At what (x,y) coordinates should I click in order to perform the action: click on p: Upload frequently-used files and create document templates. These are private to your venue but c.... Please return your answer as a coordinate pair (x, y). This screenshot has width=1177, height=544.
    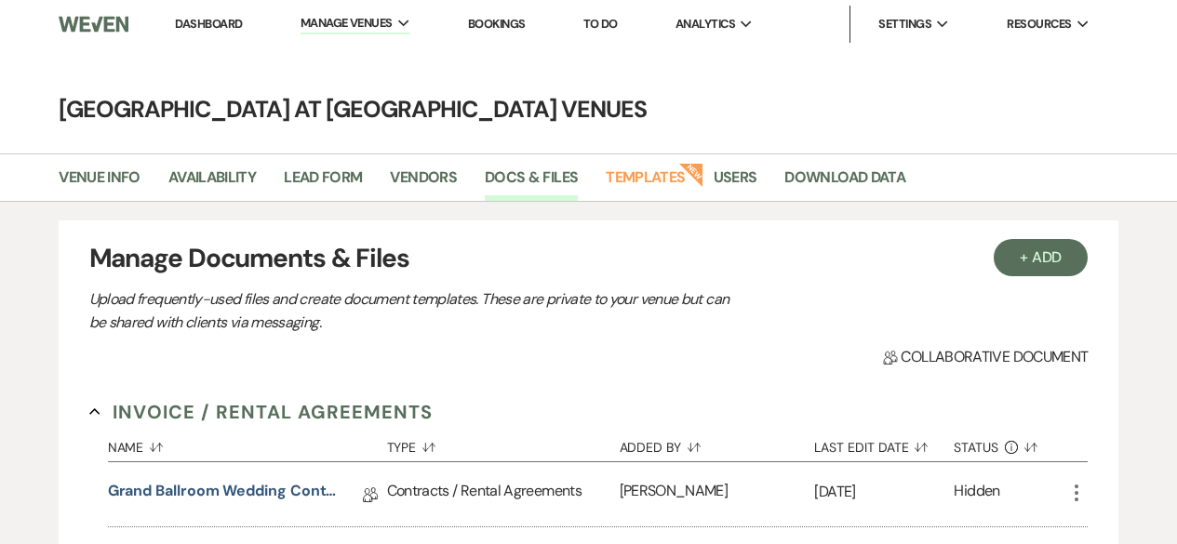
    Looking at the image, I should click on (415, 311).